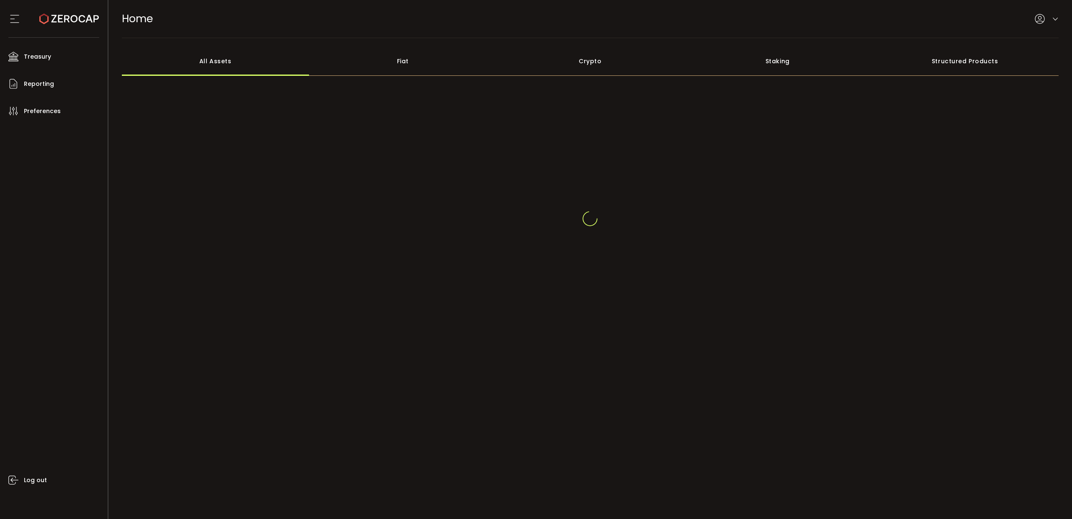  Describe the element at coordinates (35, 480) in the screenshot. I see `span: Log out` at that location.